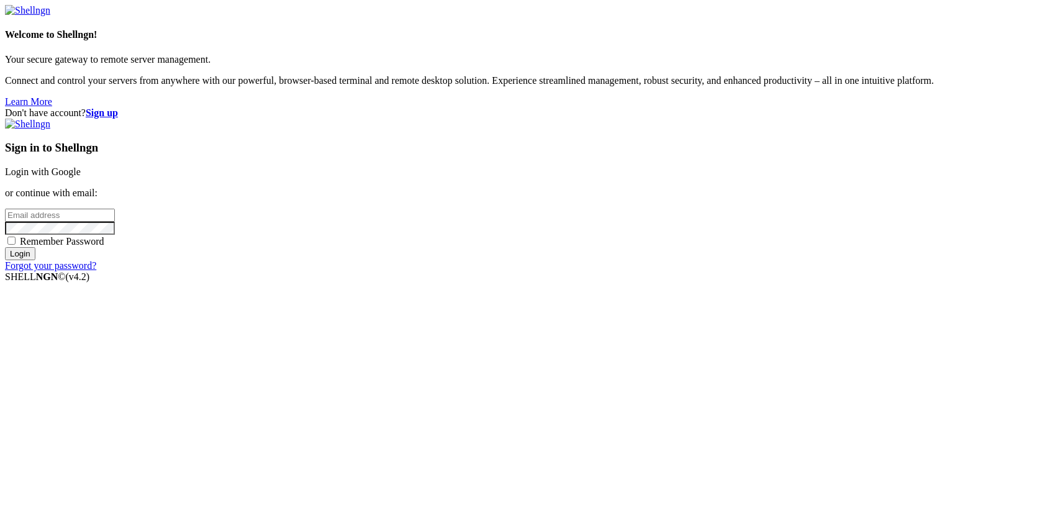 The height and width of the screenshot is (526, 1063). Describe the element at coordinates (532, 193) in the screenshot. I see `p: or continue with email:` at that location.